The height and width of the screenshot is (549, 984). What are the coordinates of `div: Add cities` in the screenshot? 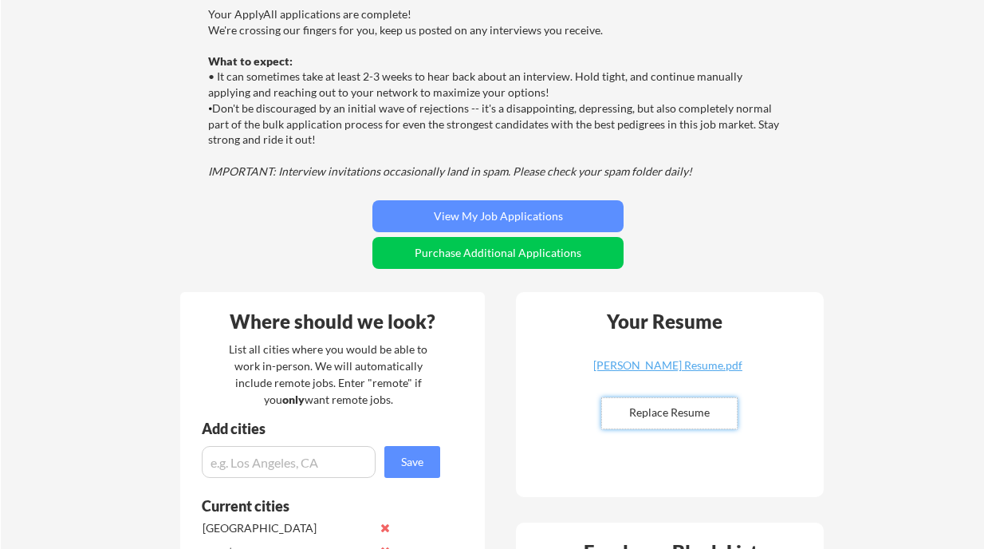 It's located at (323, 428).